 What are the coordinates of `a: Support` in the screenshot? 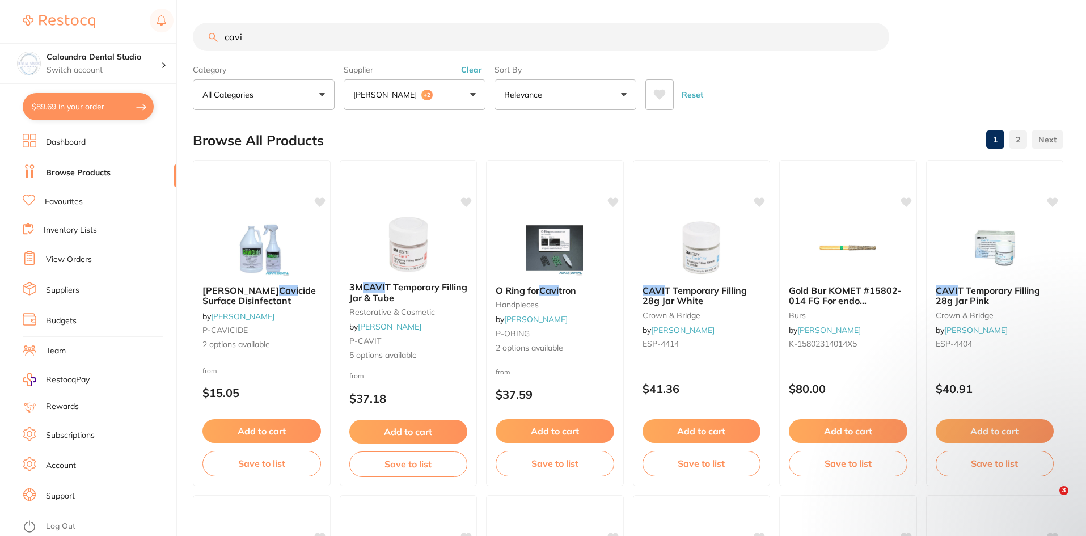 It's located at (60, 496).